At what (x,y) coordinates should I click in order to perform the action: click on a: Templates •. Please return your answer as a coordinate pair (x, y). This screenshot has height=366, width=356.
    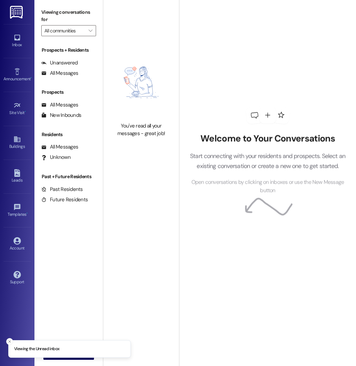
    Looking at the image, I should click on (17, 210).